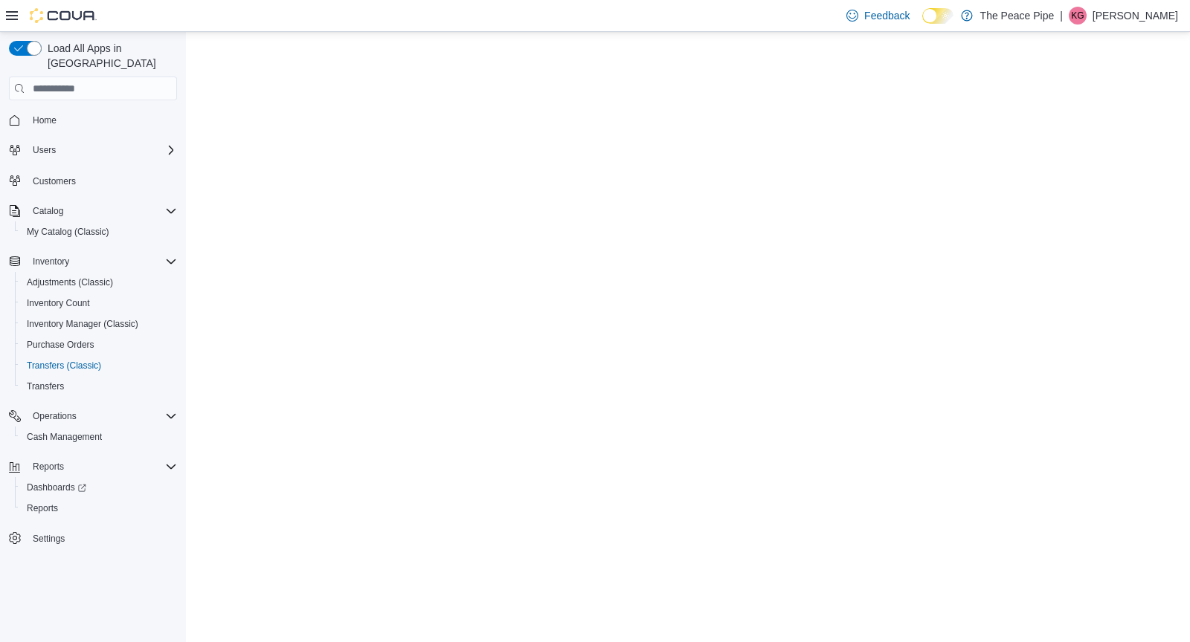 This screenshot has width=1190, height=642. Describe the element at coordinates (93, 120) in the screenshot. I see `button: Home` at that location.